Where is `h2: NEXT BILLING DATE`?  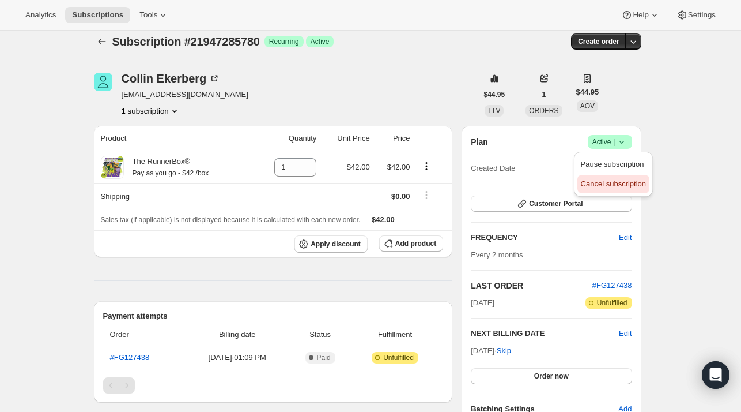
h2: NEXT BILLING DATE is located at coordinates (545, 333).